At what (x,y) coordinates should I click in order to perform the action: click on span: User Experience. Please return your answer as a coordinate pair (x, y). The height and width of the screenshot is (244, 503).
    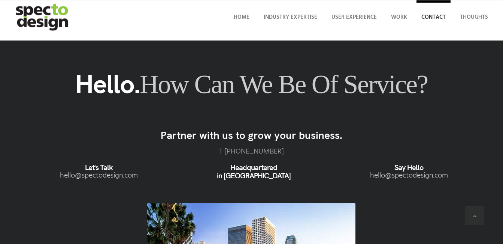
    Looking at the image, I should click on (354, 17).